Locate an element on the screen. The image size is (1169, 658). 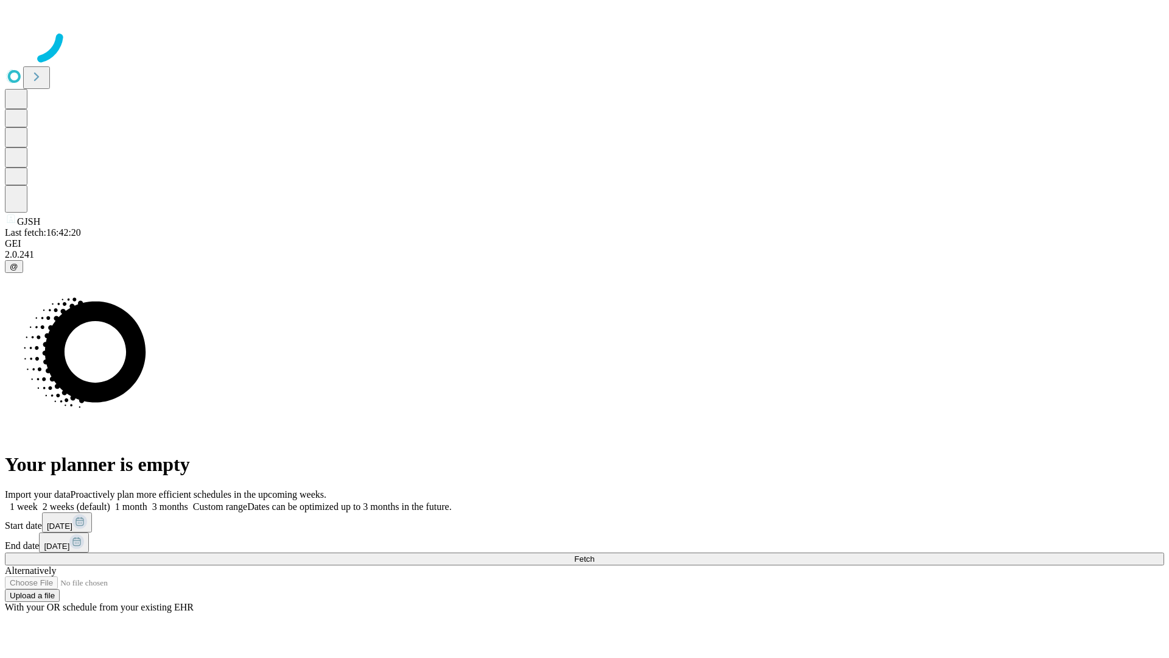
span: Custom range is located at coordinates (220, 506).